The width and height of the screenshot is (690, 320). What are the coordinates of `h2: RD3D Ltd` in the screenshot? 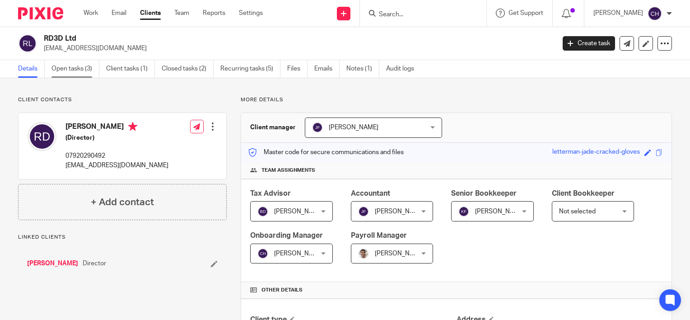 It's located at (246, 38).